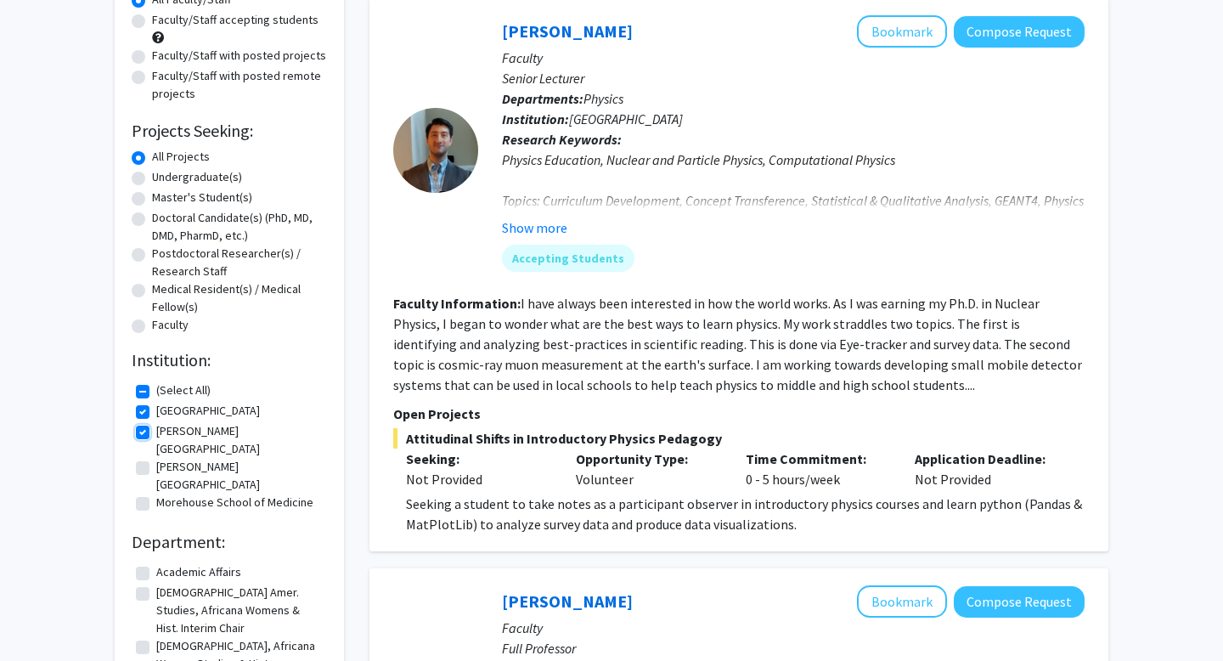 This screenshot has height=661, width=1223. What do you see at coordinates (568, 258) in the screenshot?
I see `mat-chip: Accepting Students` at bounding box center [568, 258].